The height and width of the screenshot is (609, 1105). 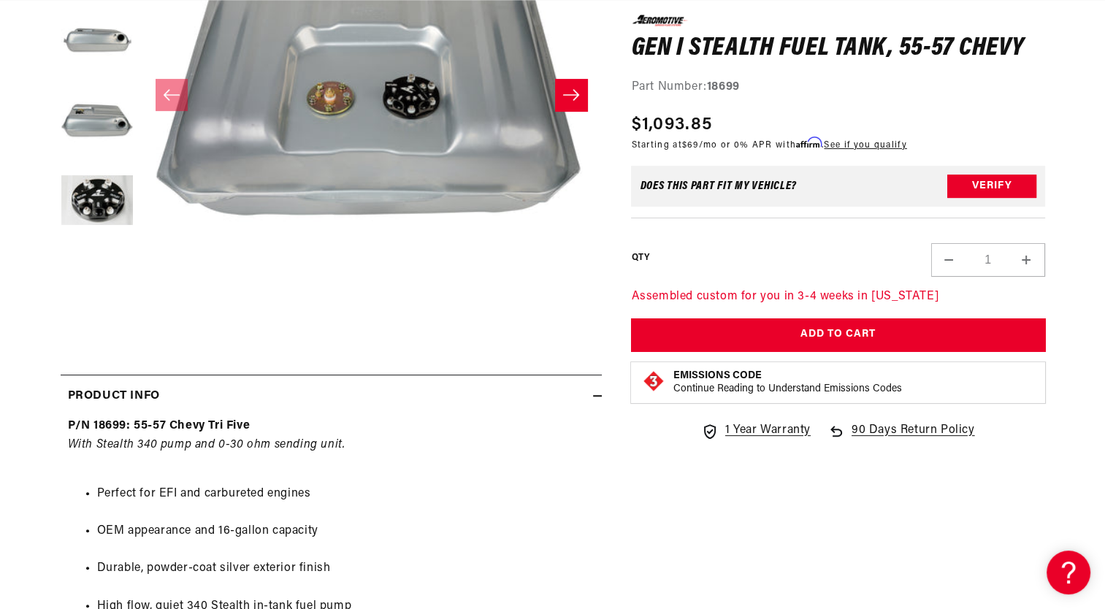 What do you see at coordinates (769, 144) in the screenshot?
I see `p: Starting at /mo or 0% APR with .` at bounding box center [769, 144].